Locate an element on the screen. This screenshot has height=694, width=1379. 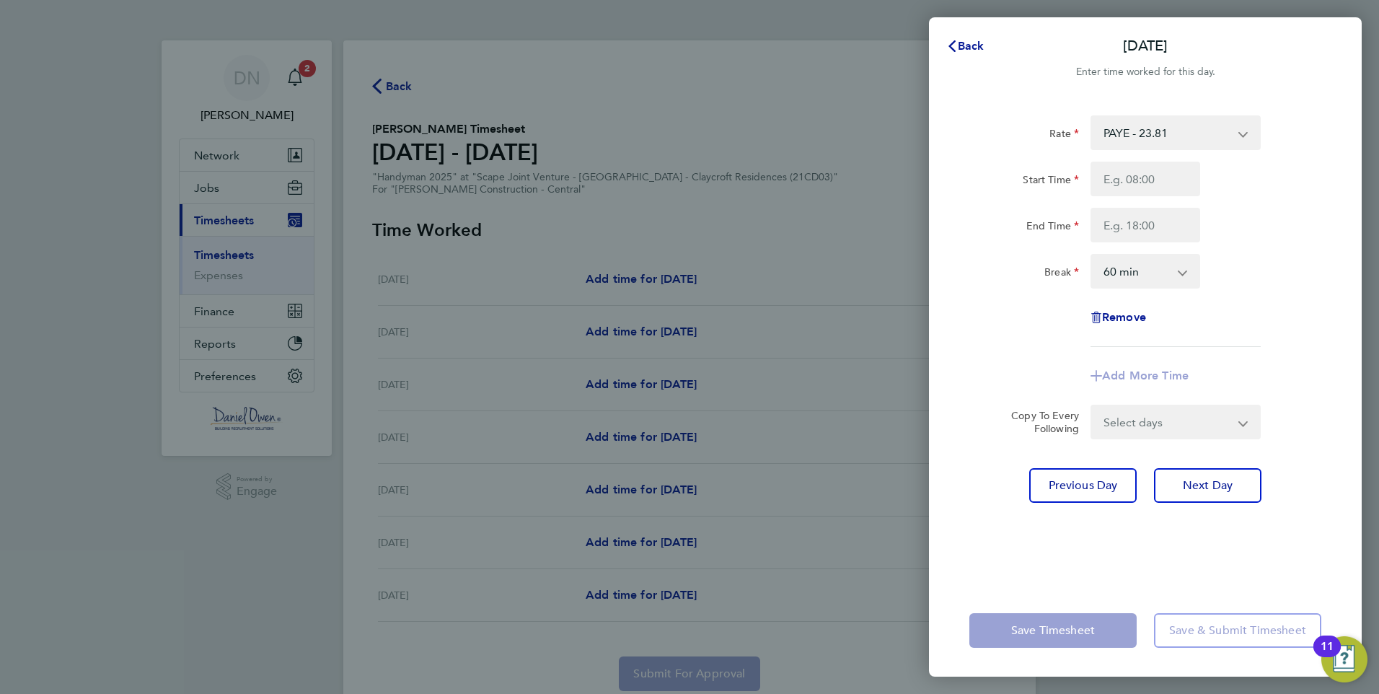
input: E.g. 18:00 is located at coordinates (1145, 225).